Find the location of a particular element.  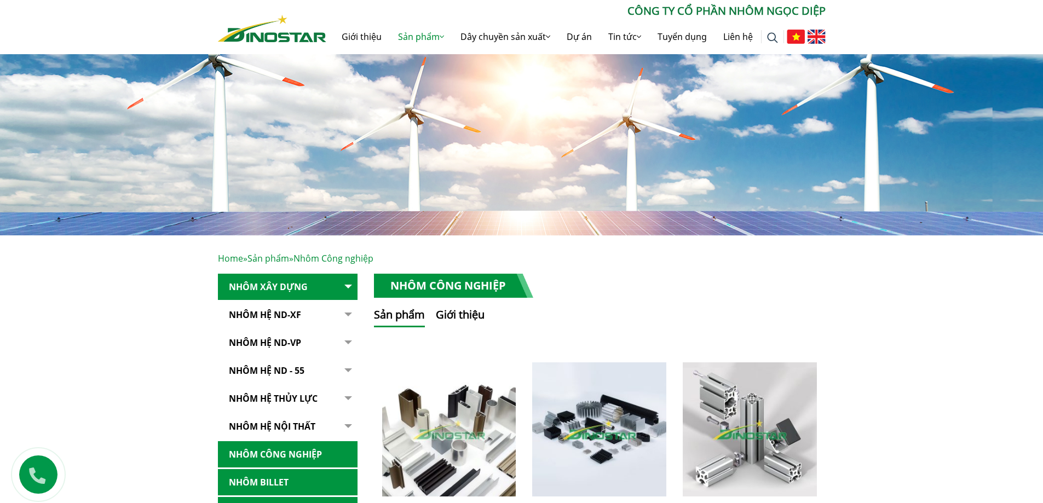

a: Dây chuyền sản xuất is located at coordinates (505, 37).